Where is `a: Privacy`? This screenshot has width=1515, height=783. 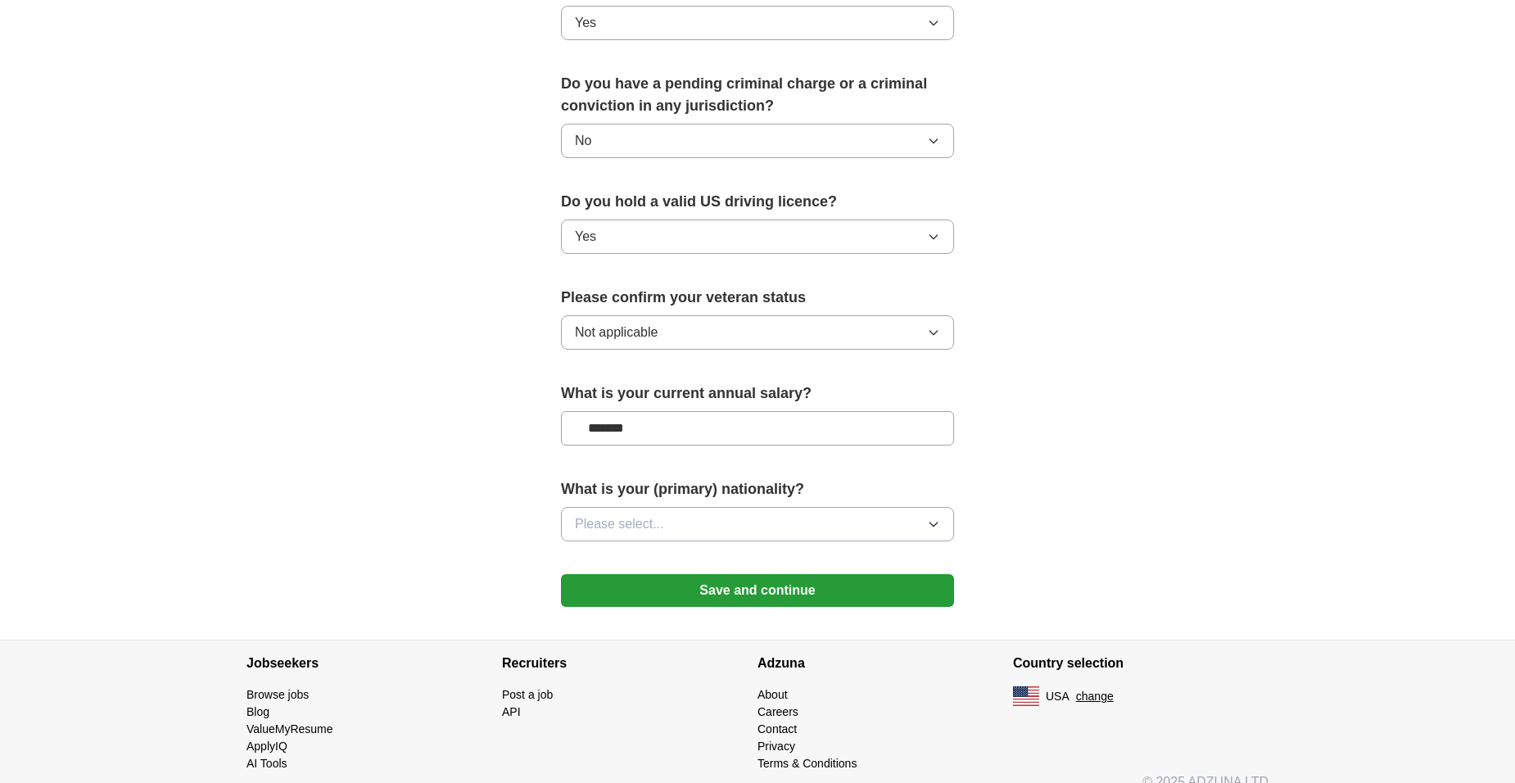 a: Privacy is located at coordinates (776, 746).